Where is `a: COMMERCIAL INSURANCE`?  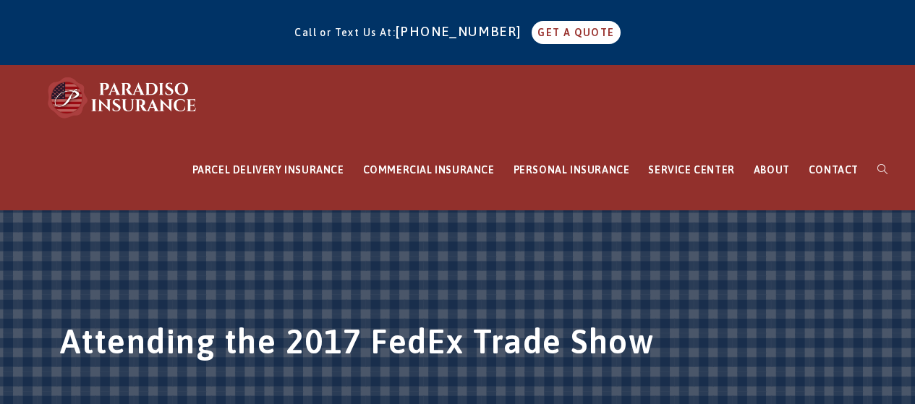
a: COMMERCIAL INSURANCE is located at coordinates (429, 170).